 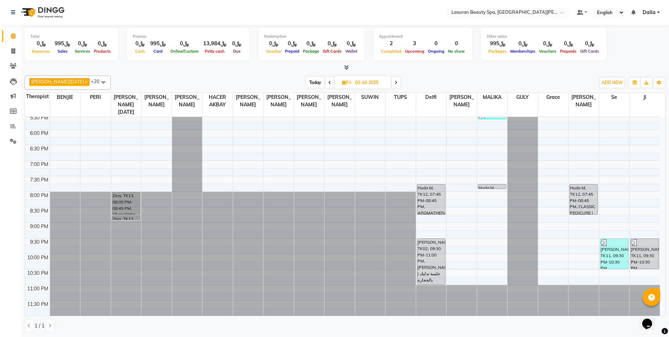 I want to click on div: 11:00 PM, so click(x=38, y=288).